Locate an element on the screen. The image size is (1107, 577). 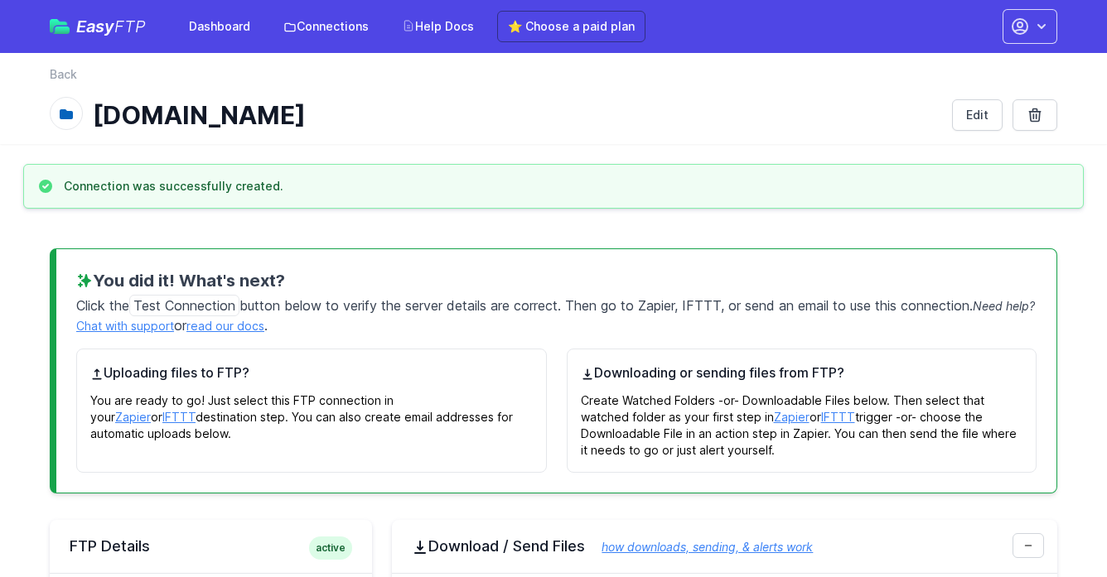
h2: FTP Details is located at coordinates (210, 547).